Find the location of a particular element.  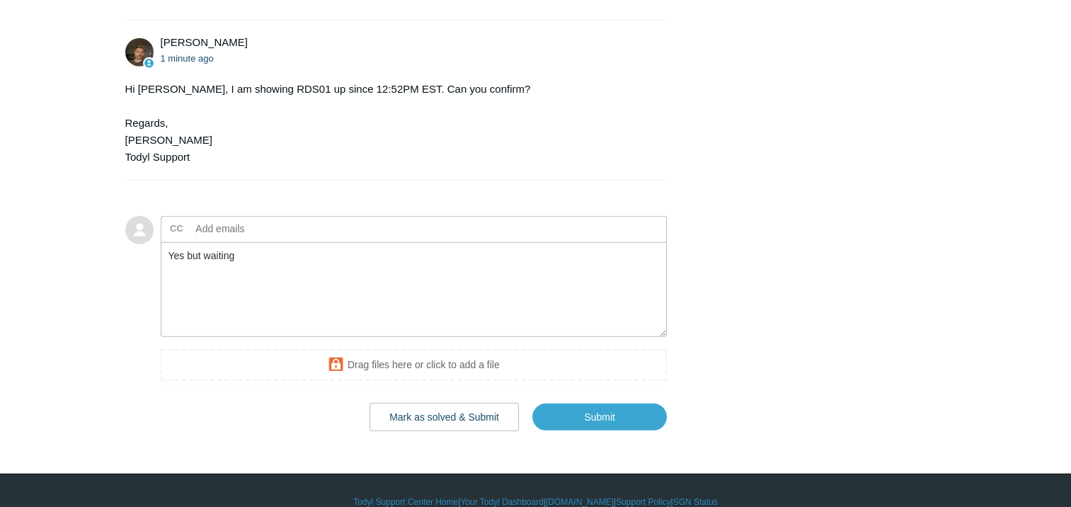

label: CC is located at coordinates (176, 229).